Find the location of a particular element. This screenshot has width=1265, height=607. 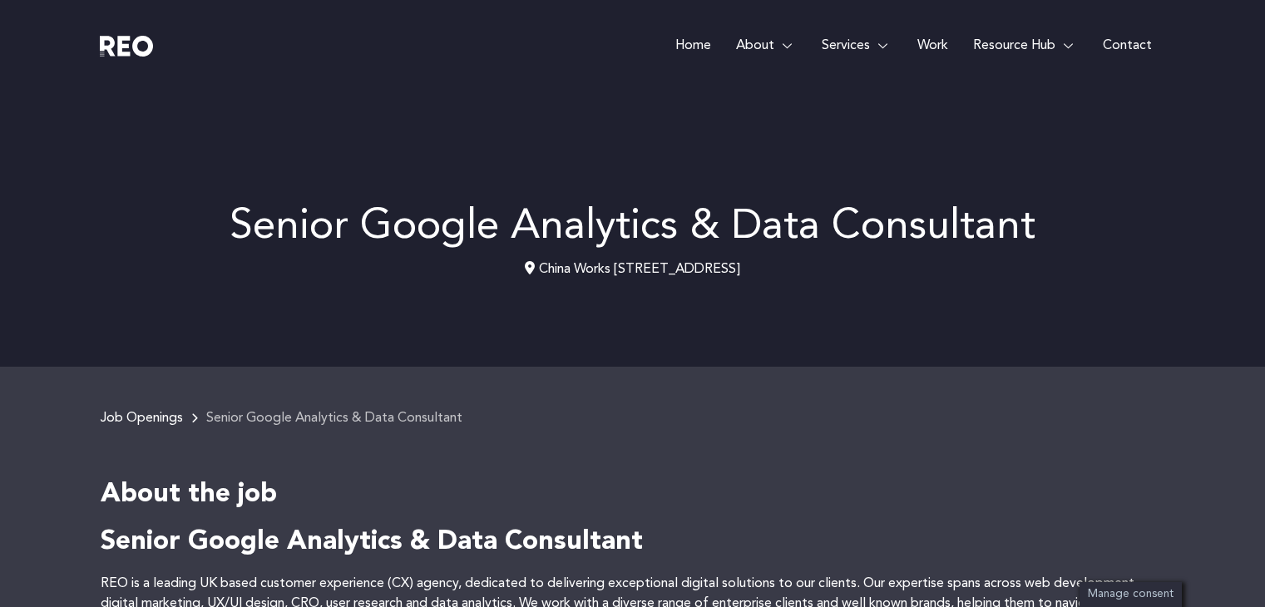

h4: About the job is located at coordinates (633, 496).